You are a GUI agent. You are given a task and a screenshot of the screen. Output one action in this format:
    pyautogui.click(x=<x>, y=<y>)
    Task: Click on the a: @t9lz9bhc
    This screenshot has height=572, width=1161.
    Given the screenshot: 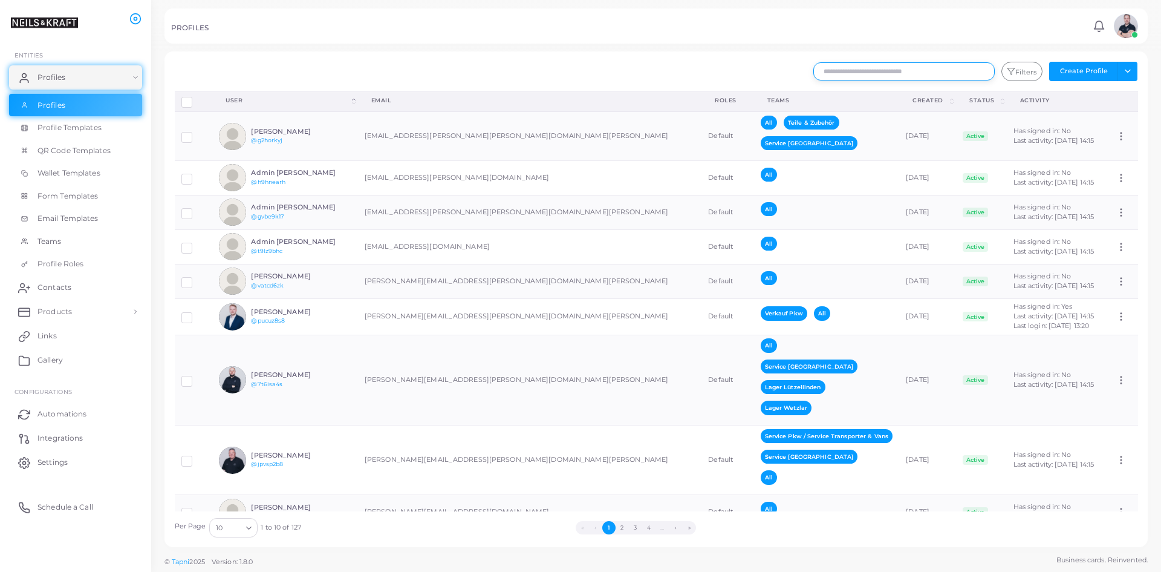 What is the action you would take?
    pyautogui.click(x=267, y=250)
    